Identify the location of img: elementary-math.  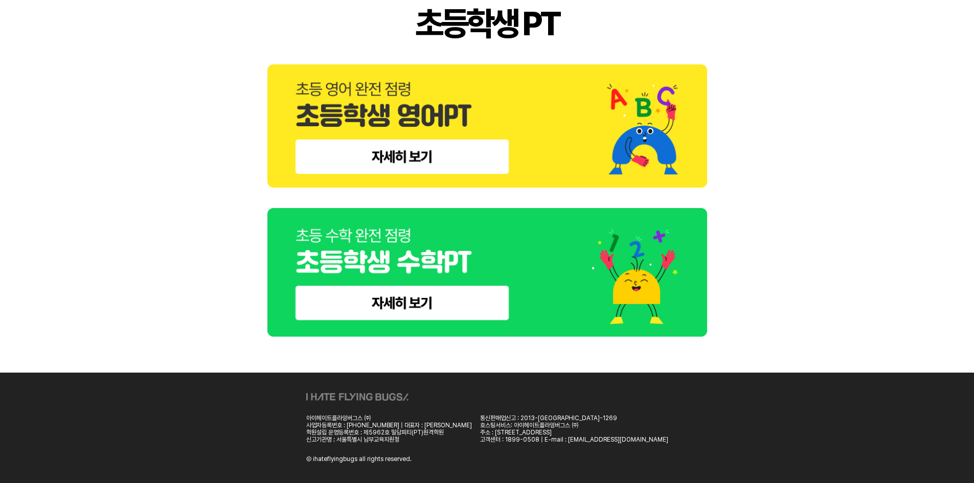
(487, 273).